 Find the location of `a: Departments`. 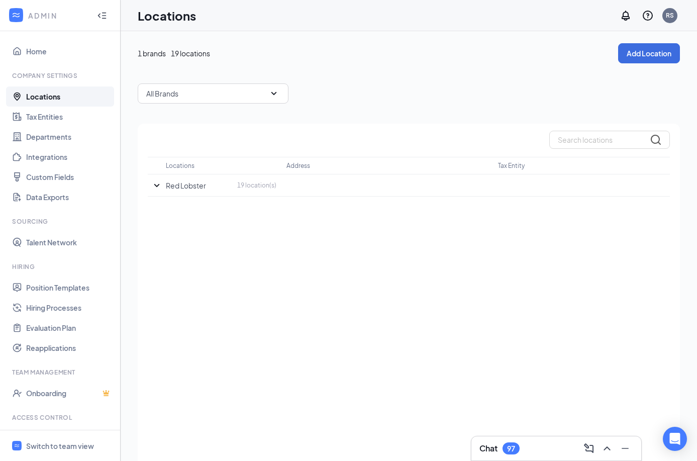

a: Departments is located at coordinates (69, 137).